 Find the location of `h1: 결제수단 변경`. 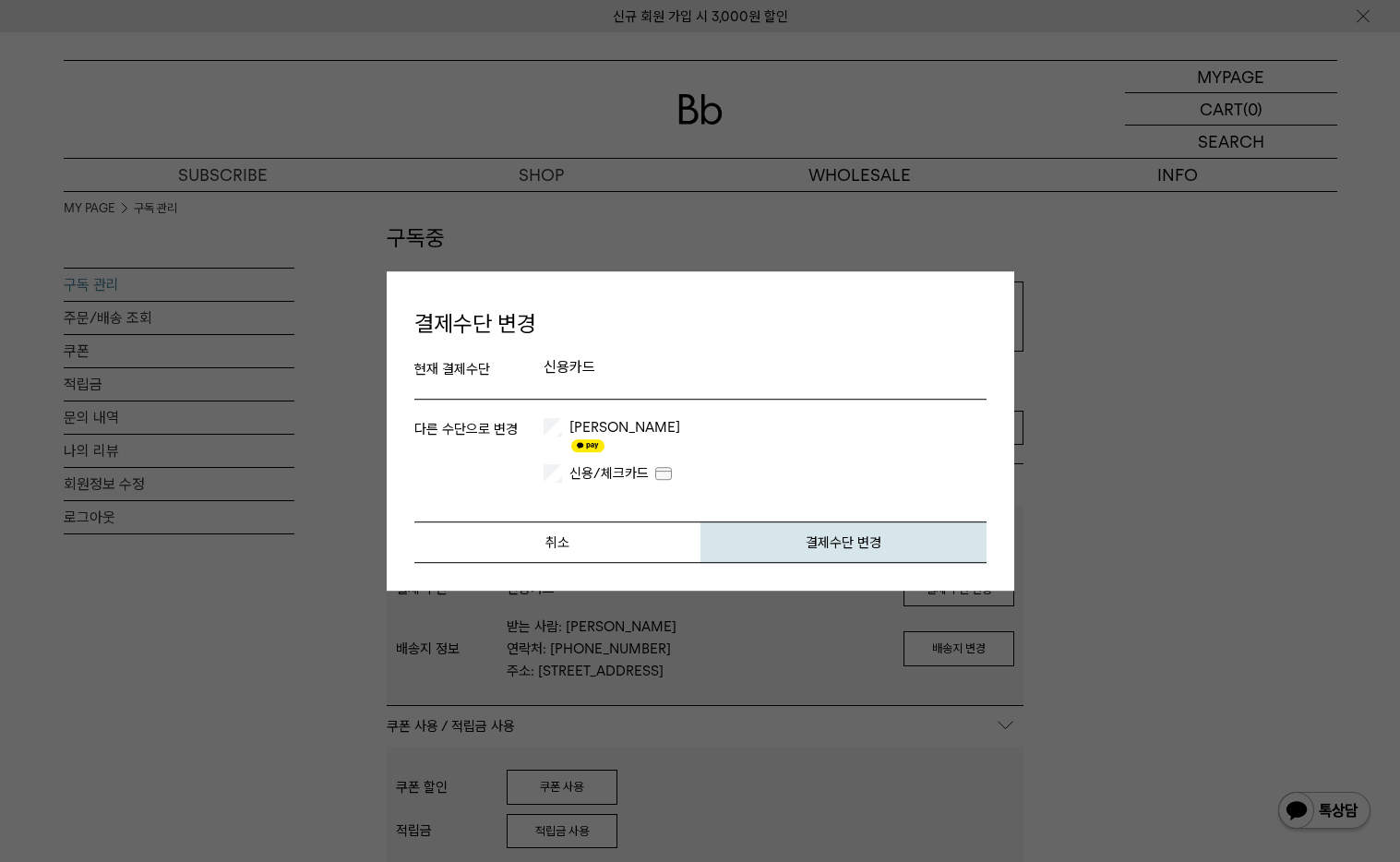

h1: 결제수단 변경 is located at coordinates (700, 324).